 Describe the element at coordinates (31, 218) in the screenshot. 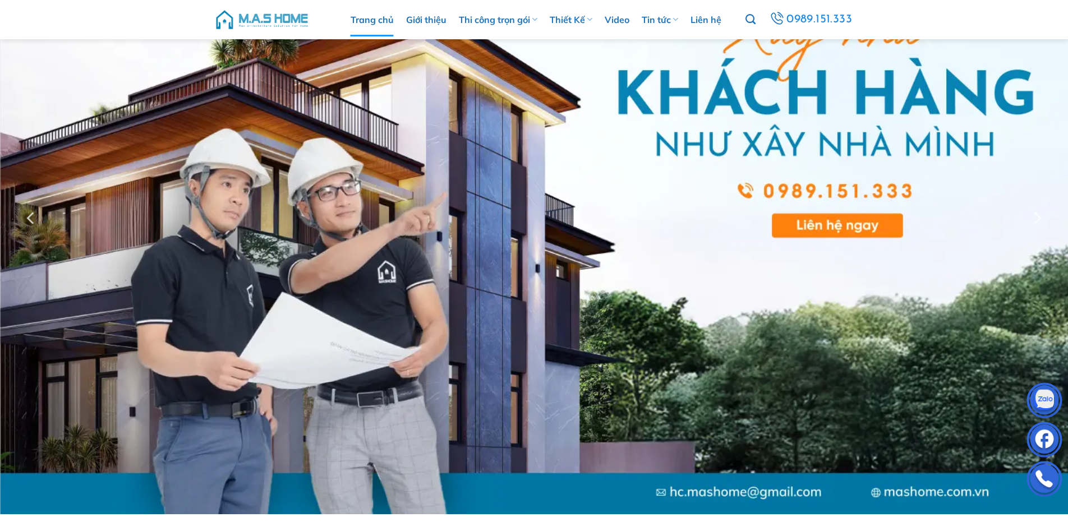

I see `button: Previous` at that location.